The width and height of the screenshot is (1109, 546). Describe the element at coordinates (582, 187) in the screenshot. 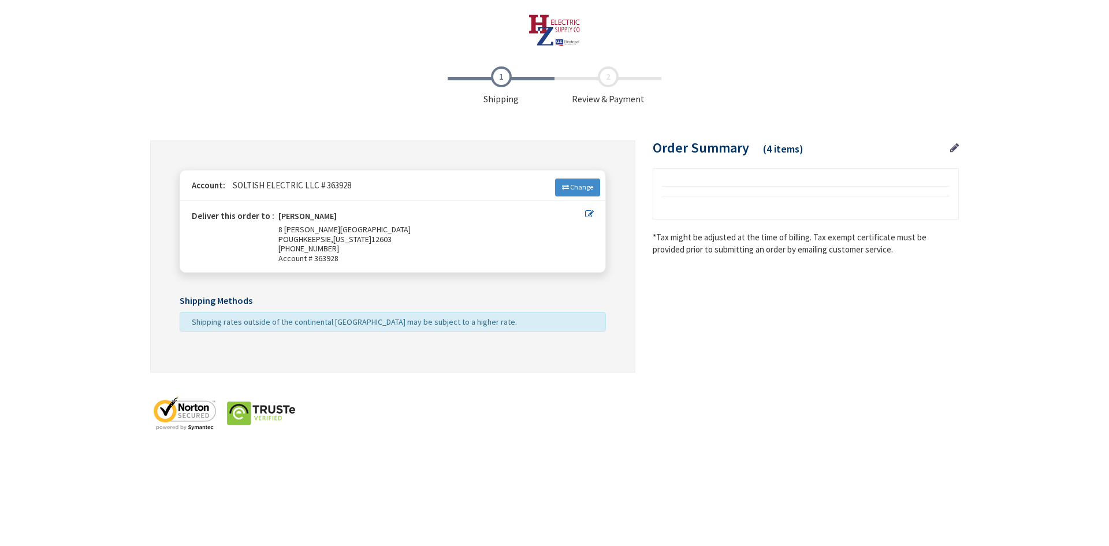

I see `span: Change` at that location.